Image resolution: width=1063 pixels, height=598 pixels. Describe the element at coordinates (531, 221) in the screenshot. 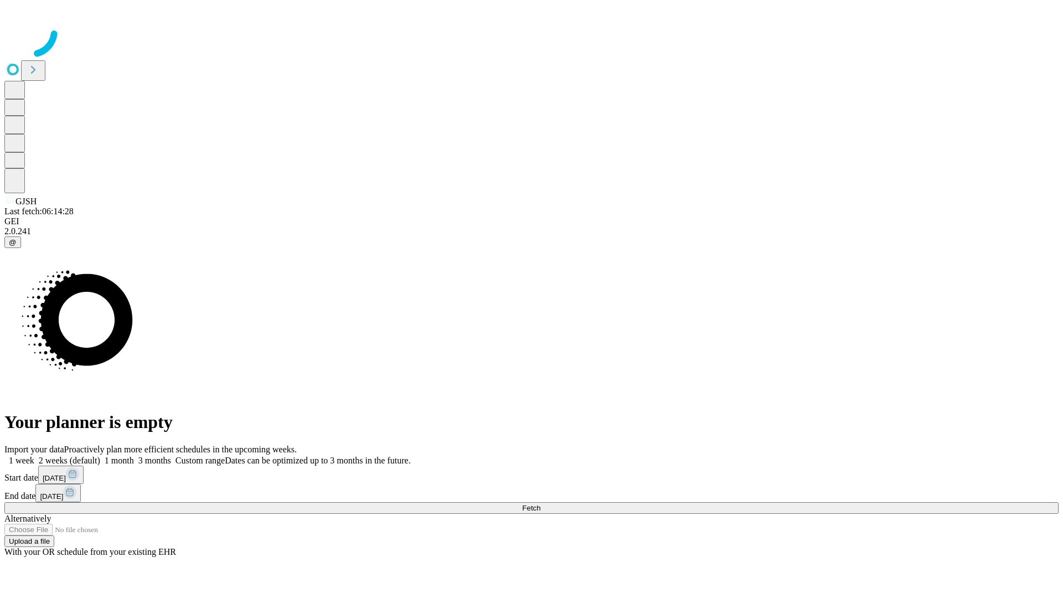

I see `div: GEI` at that location.